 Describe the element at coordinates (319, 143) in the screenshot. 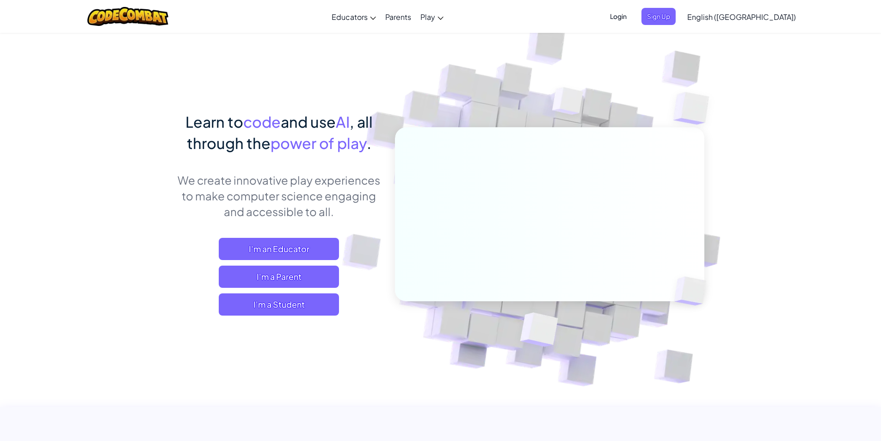

I see `span: power of play` at that location.